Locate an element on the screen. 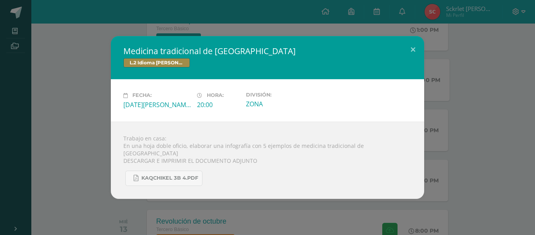 The width and height of the screenshot is (535, 235). label: División: is located at coordinates (280, 94).